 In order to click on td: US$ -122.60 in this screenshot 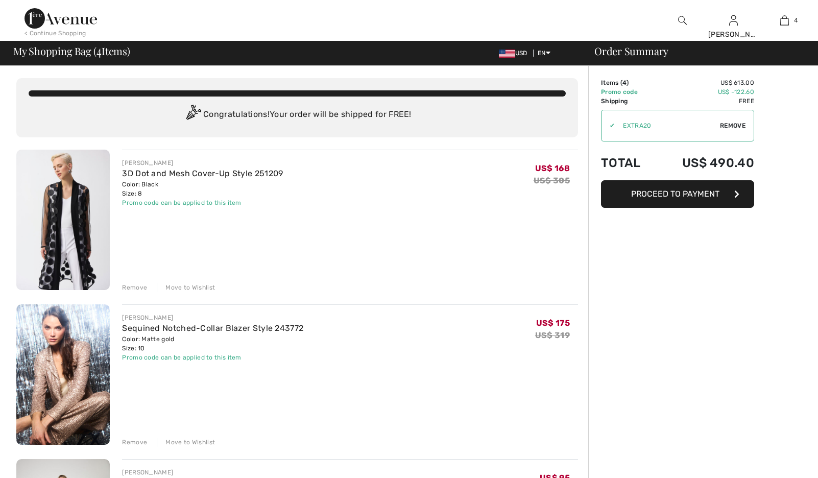, I will do `click(705, 92)`.